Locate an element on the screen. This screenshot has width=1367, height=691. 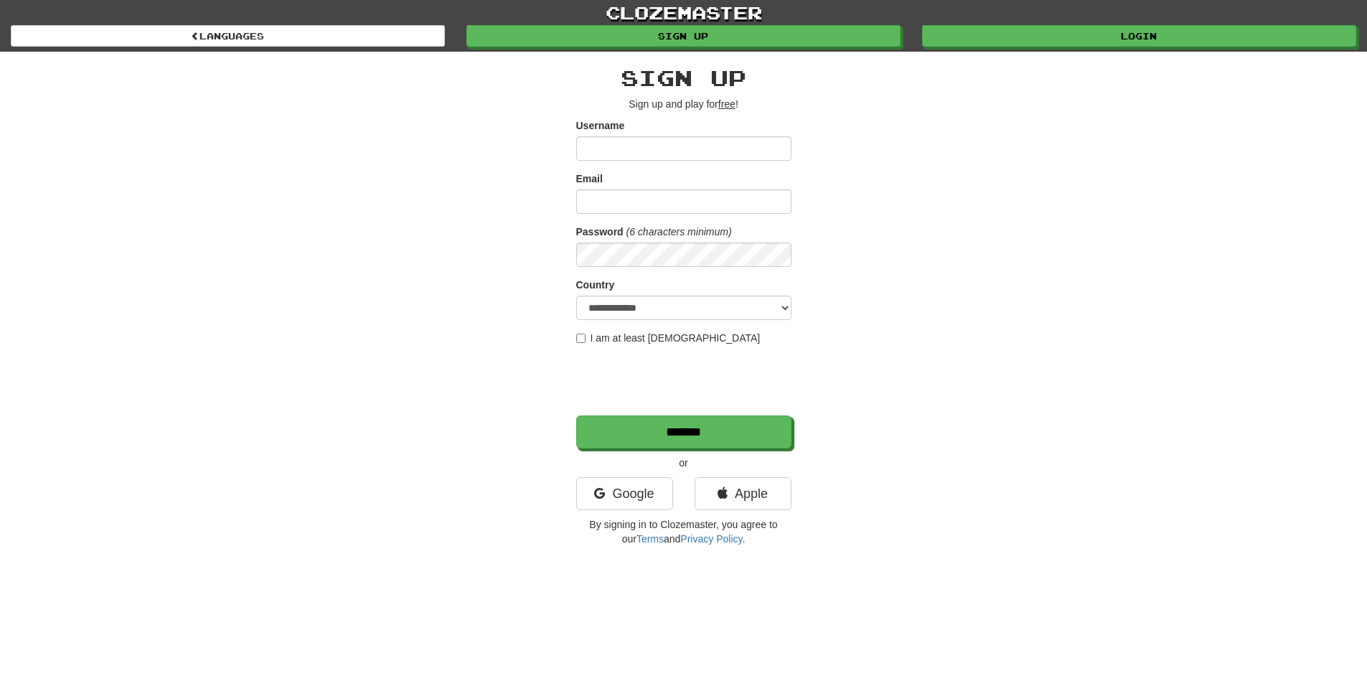
p: By signing in to Clozemaster, you agree to our and . is located at coordinates (684, 532).